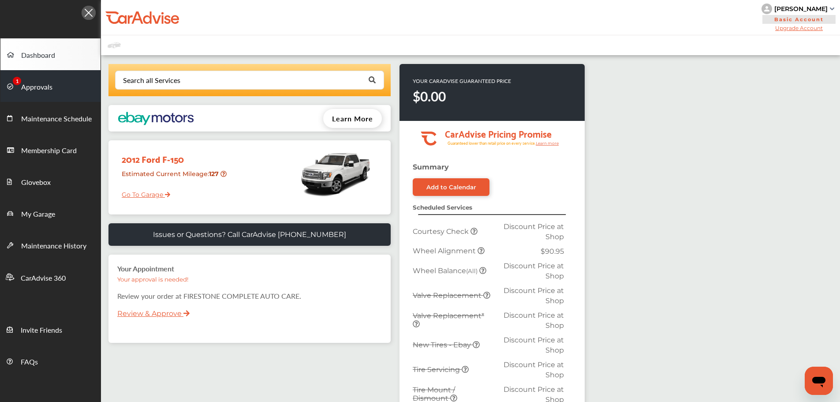 Image resolution: width=840 pixels, height=402 pixels. Describe the element at coordinates (799, 28) in the screenshot. I see `span: Upgrade Account` at that location.